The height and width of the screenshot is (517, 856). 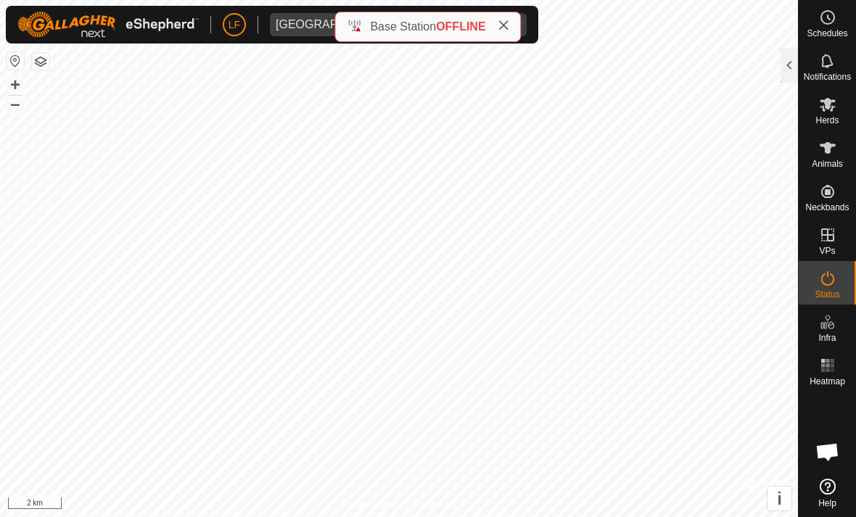 I want to click on a: Help, so click(x=827, y=493).